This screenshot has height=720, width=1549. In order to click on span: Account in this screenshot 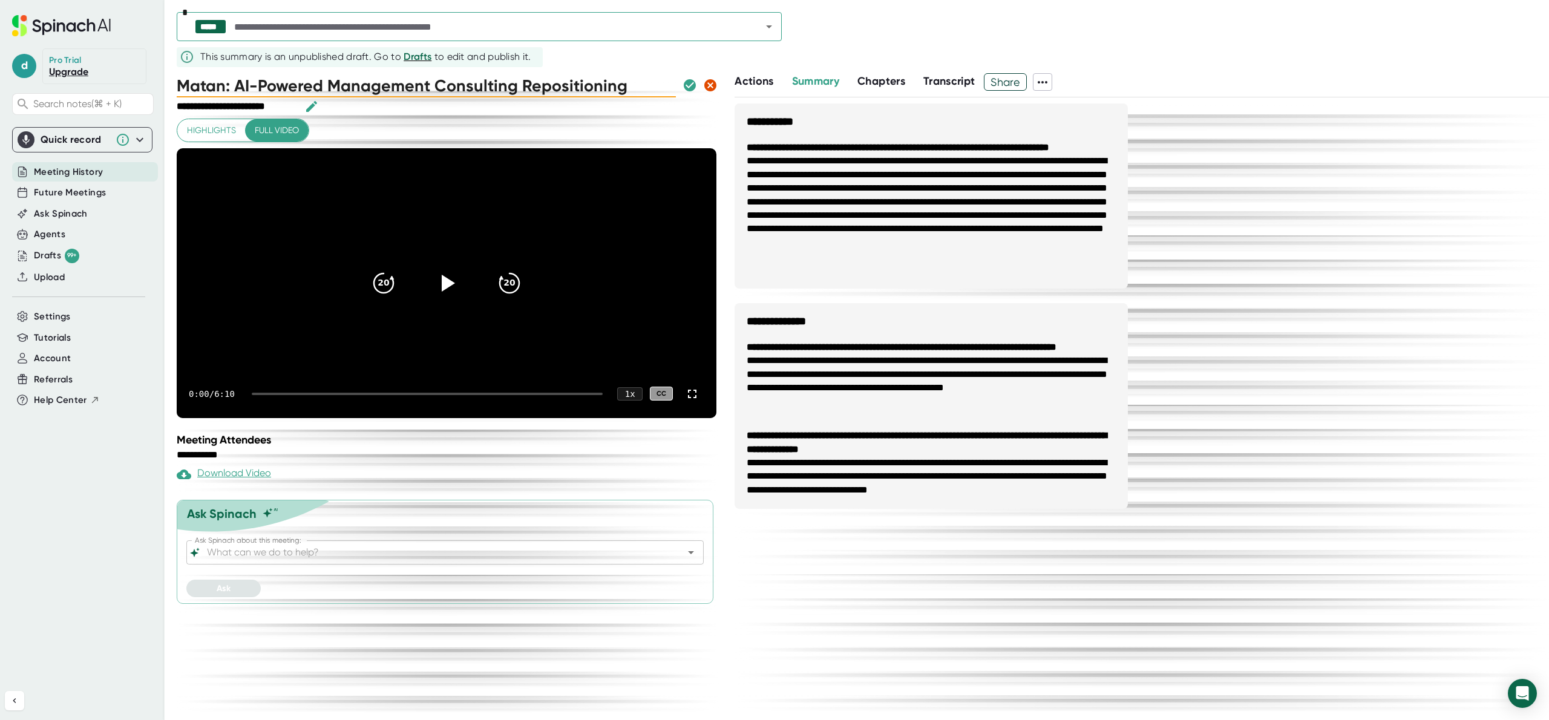, I will do `click(52, 358)`.